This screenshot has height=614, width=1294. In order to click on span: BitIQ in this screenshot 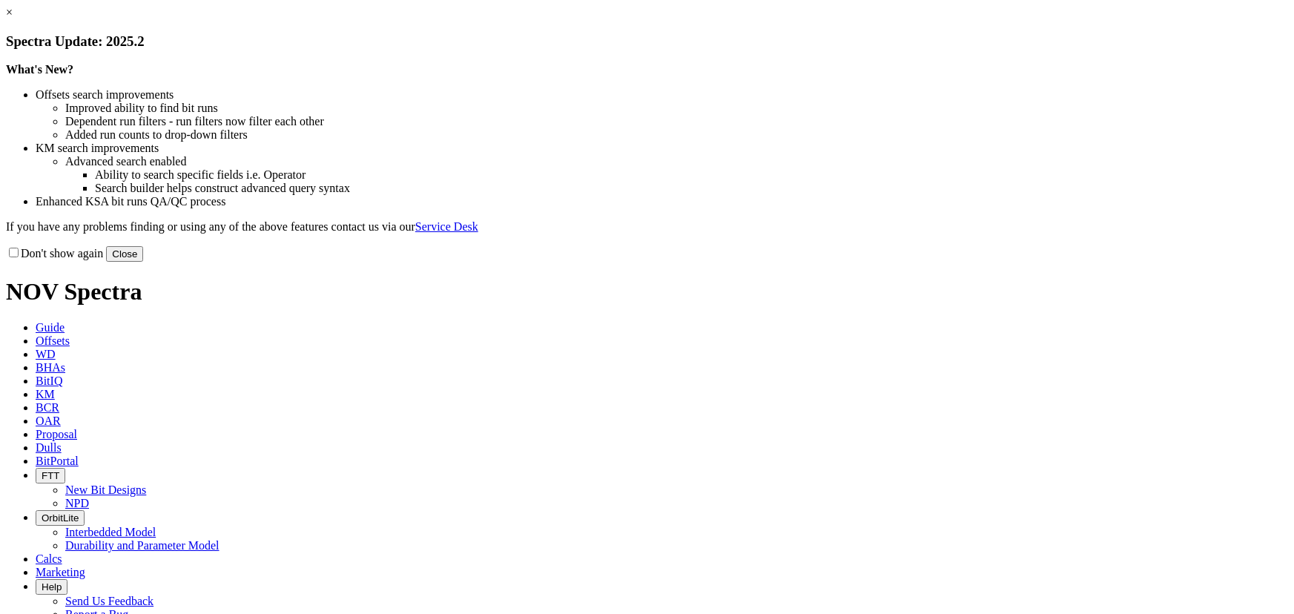, I will do `click(49, 380)`.